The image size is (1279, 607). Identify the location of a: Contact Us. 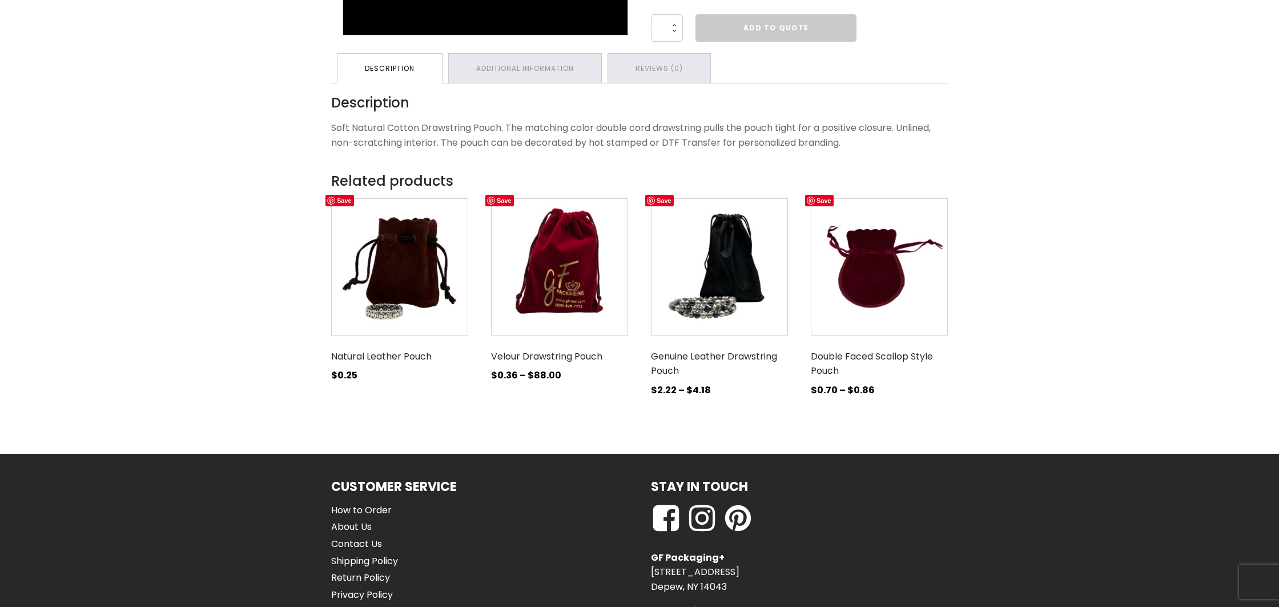
(375, 544).